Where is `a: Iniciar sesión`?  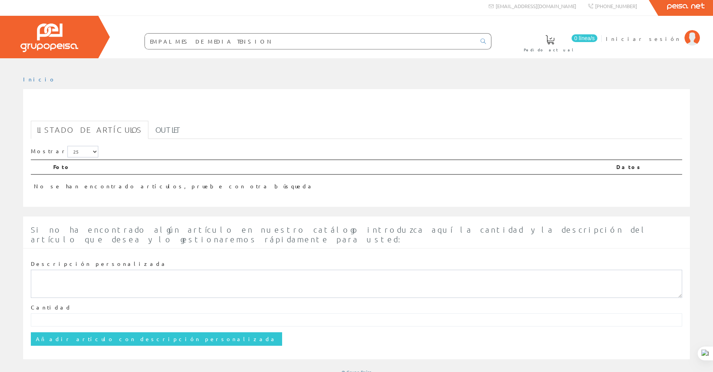
a: Iniciar sesión is located at coordinates (653, 32).